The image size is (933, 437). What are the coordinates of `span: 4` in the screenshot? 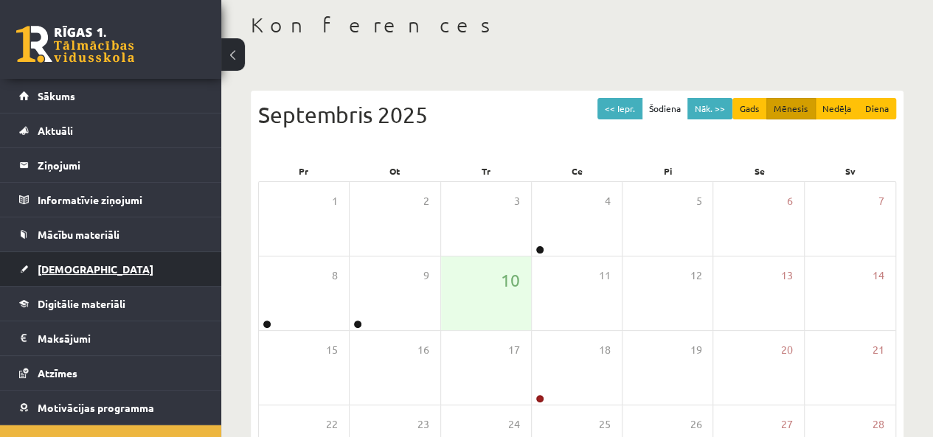 It's located at (608, 201).